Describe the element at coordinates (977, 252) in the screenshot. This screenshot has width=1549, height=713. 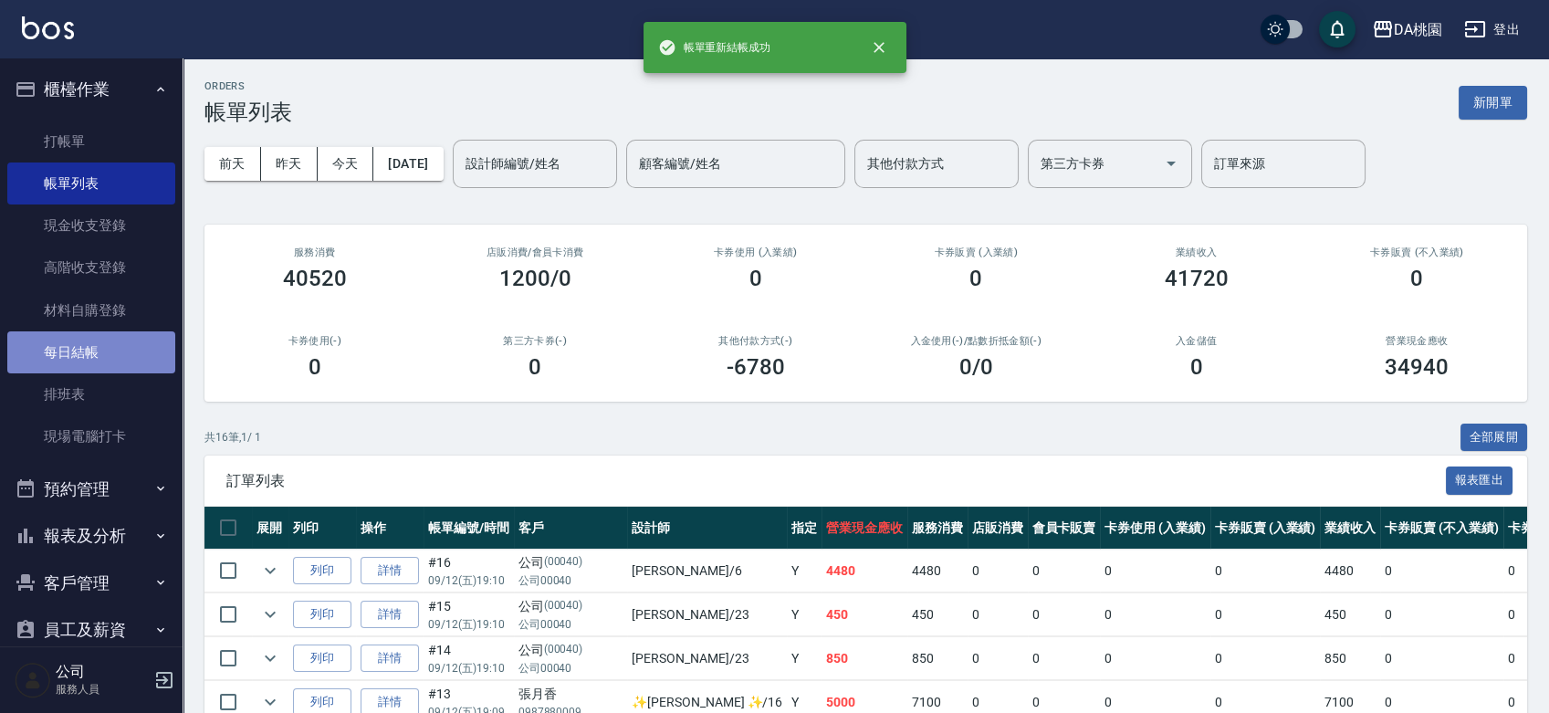
I see `h2: 卡券販賣 (入業績)` at that location.